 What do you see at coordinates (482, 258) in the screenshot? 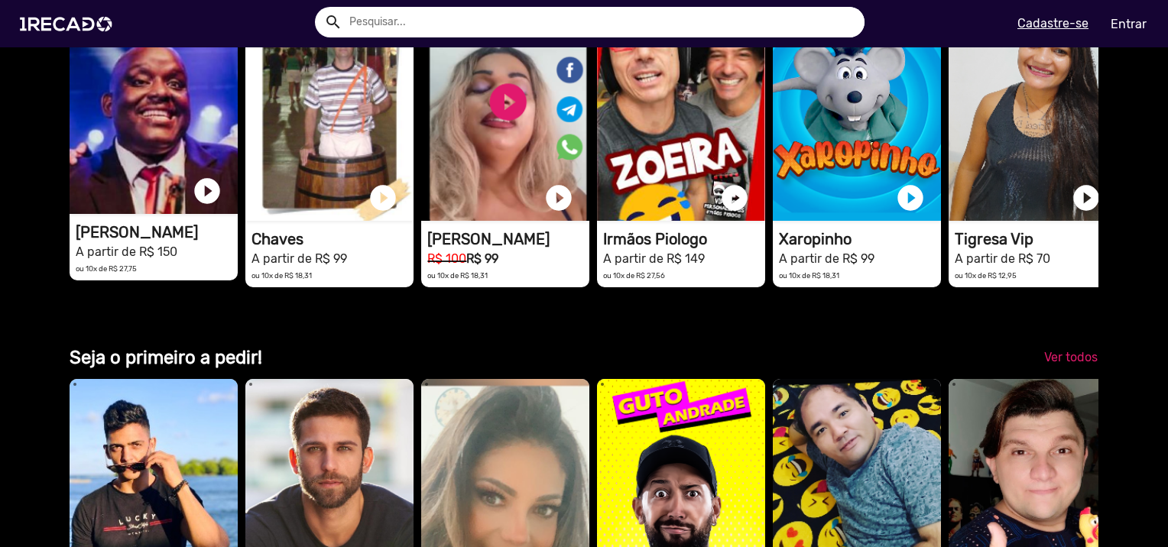
I see `b: R$ 99` at bounding box center [482, 258].